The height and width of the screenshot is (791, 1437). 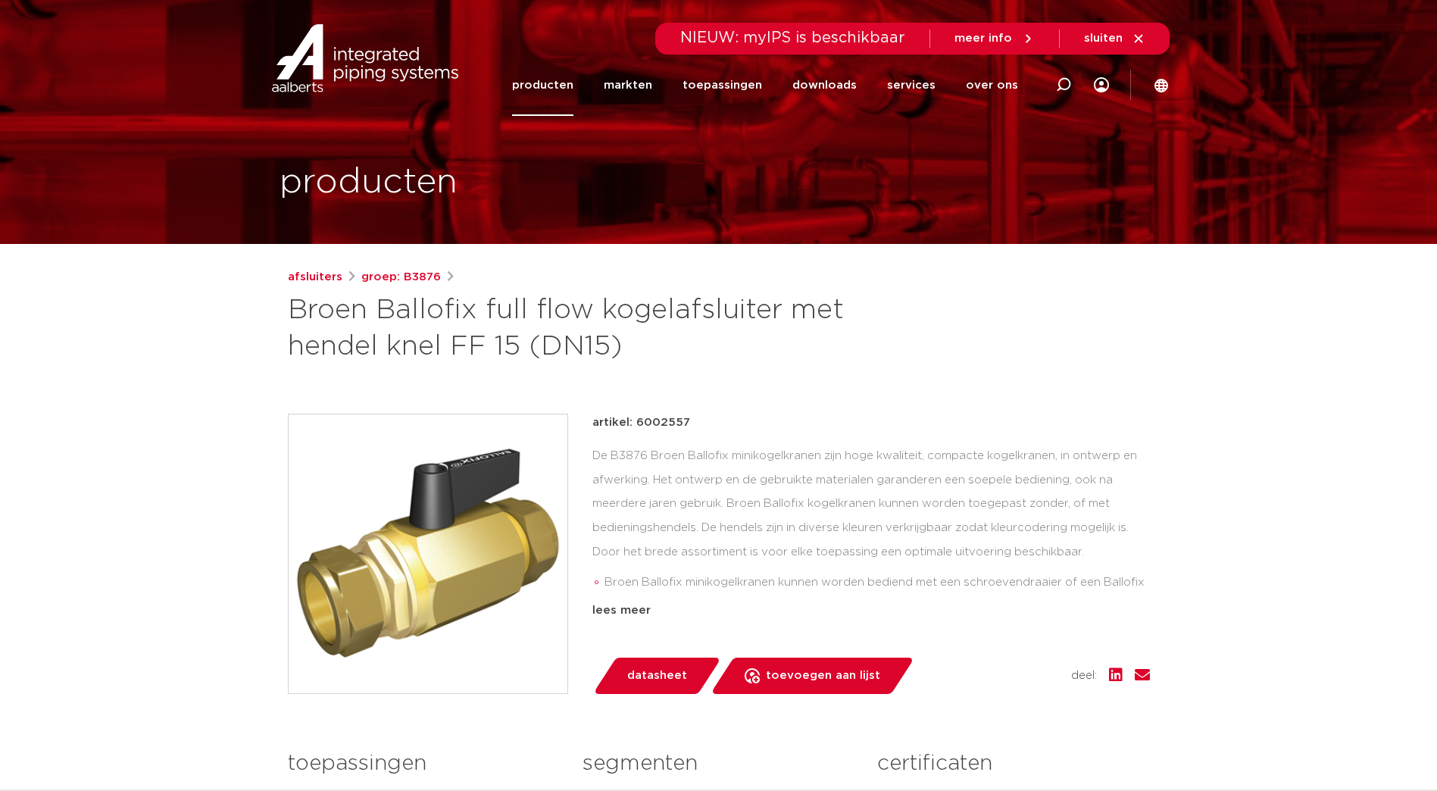 I want to click on h3: segmenten, so click(x=718, y=764).